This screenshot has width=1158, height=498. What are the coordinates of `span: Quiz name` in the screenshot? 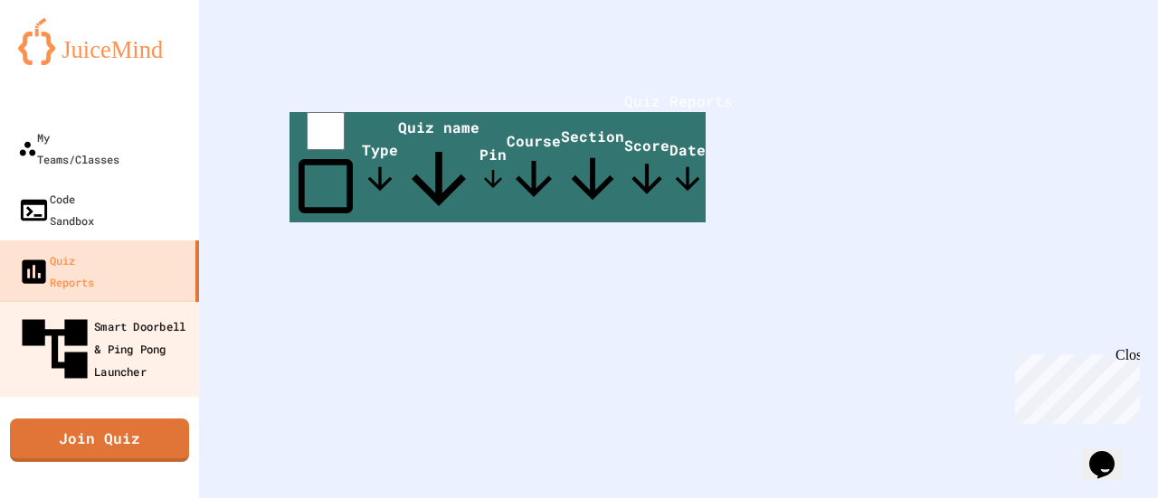 It's located at (439, 168).